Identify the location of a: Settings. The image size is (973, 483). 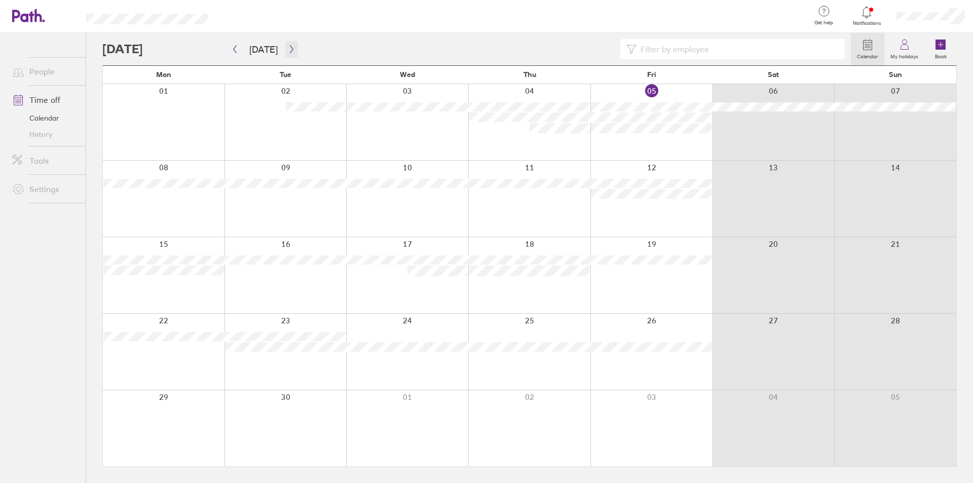
(45, 189).